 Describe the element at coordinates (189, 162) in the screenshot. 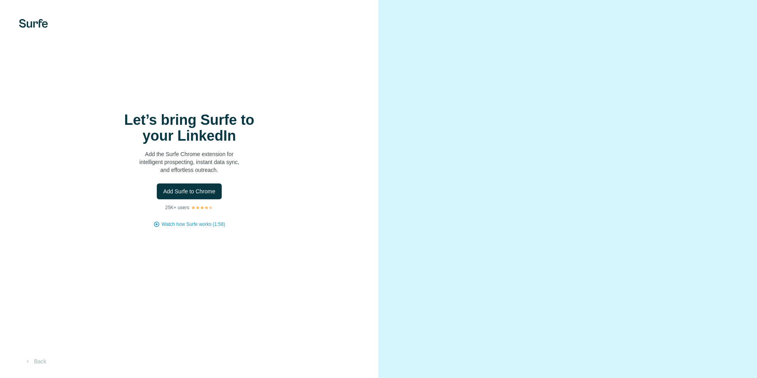

I see `p: Add the Surfe Chrome extension for intelligent prospecting, instant data sync, and effortless out...` at that location.